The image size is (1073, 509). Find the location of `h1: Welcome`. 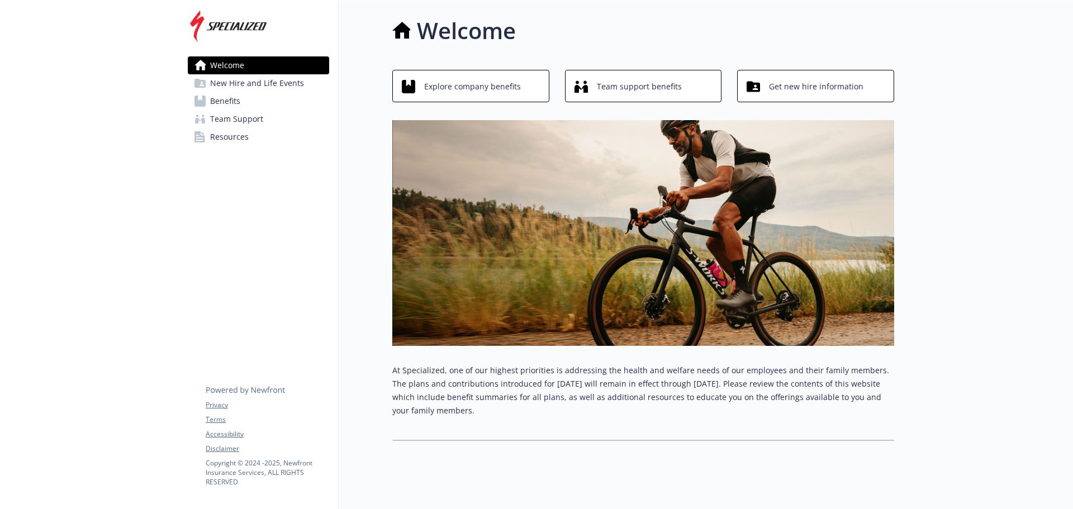

h1: Welcome is located at coordinates (466, 31).